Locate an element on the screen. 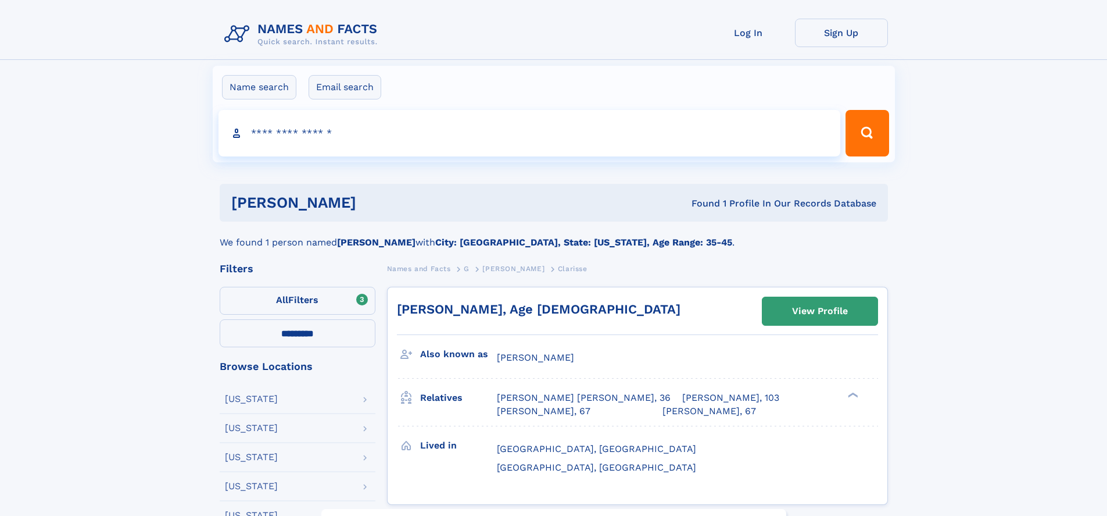 The image size is (1107, 516). label: Name search is located at coordinates (259, 87).